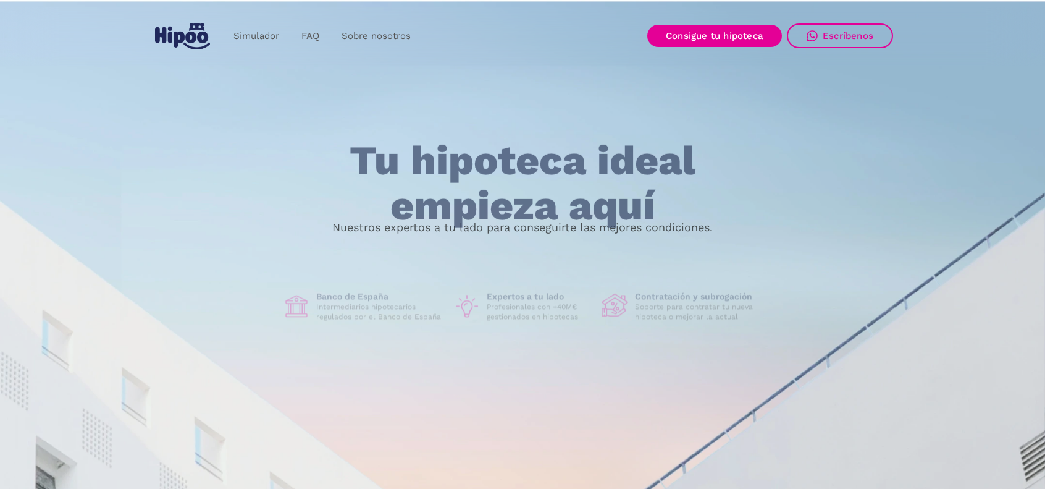  I want to click on a: Consigue tu hipoteca, so click(715, 36).